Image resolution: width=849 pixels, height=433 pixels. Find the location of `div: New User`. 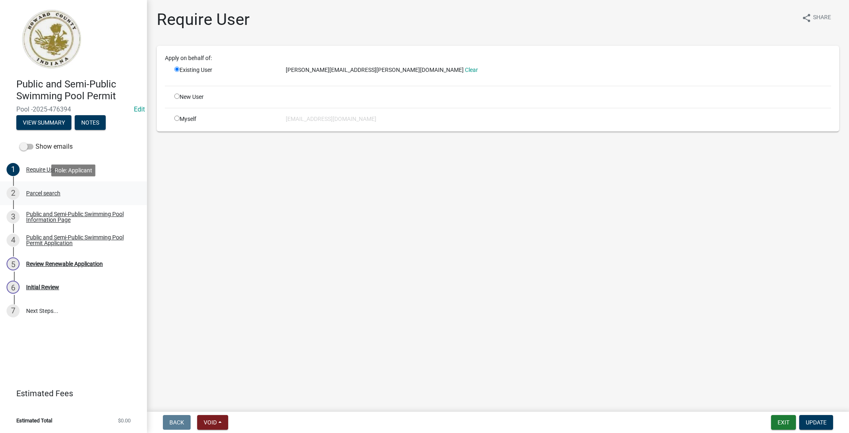

div: New User is located at coordinates (224, 97).